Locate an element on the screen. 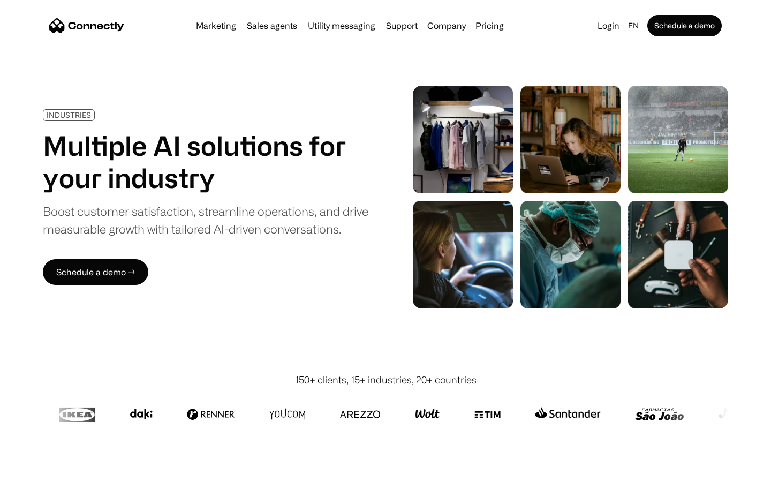  a: Utility messaging is located at coordinates (341, 26).